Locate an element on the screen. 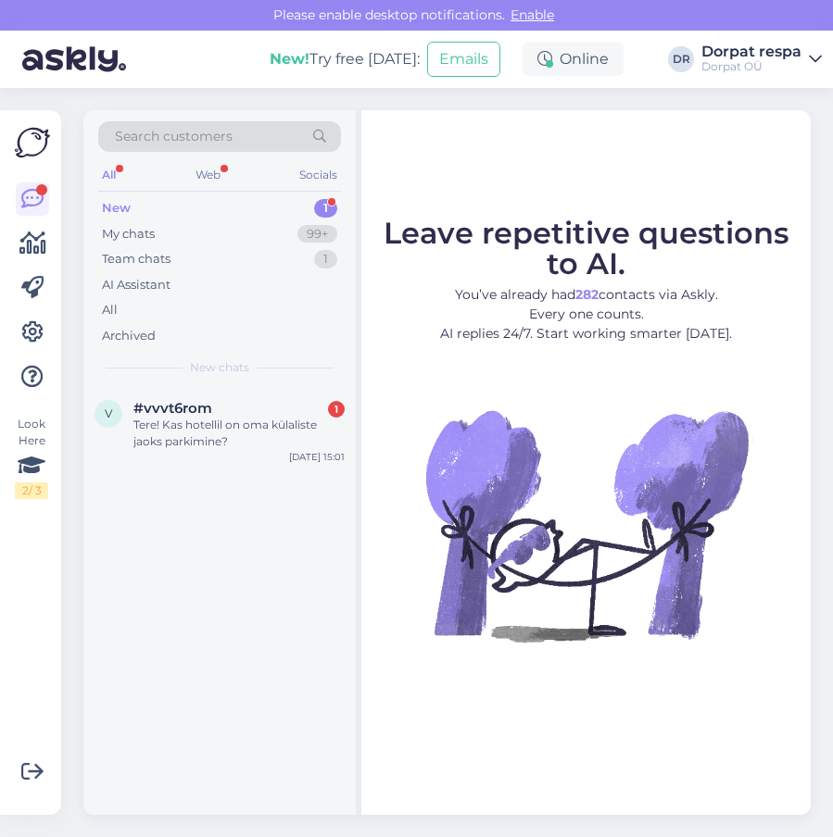 This screenshot has width=833, height=837. div: Web is located at coordinates (207, 175).